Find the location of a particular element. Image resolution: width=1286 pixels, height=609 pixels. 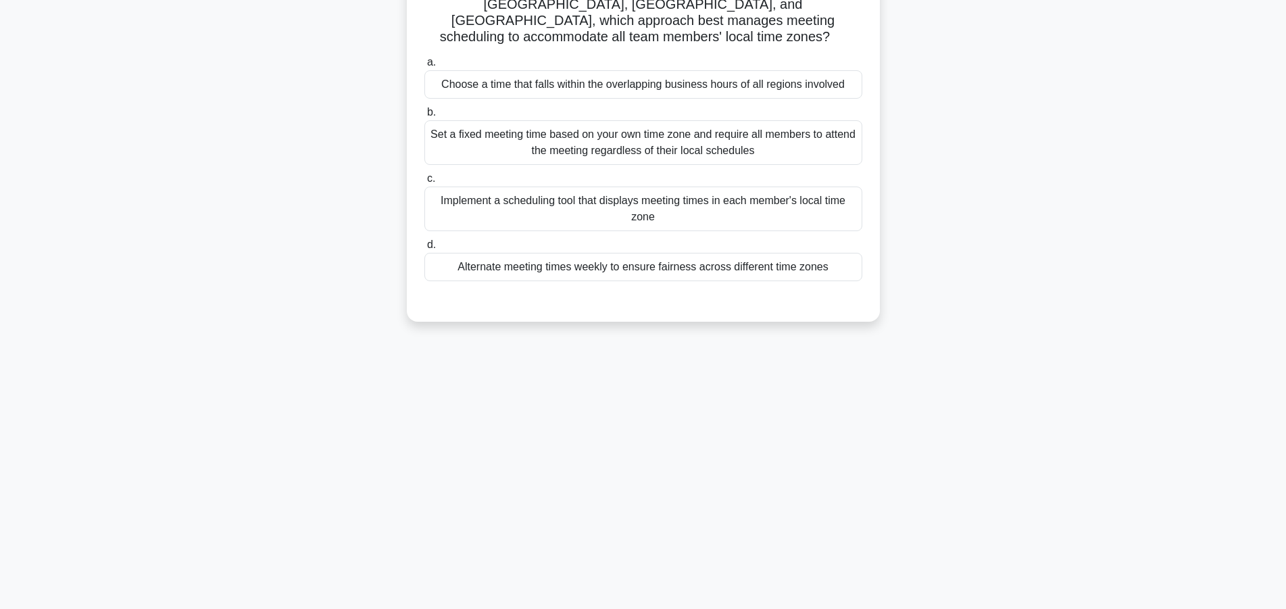

div: Choose a time that falls within the overlapping business hours of all regions involved is located at coordinates (643, 84).